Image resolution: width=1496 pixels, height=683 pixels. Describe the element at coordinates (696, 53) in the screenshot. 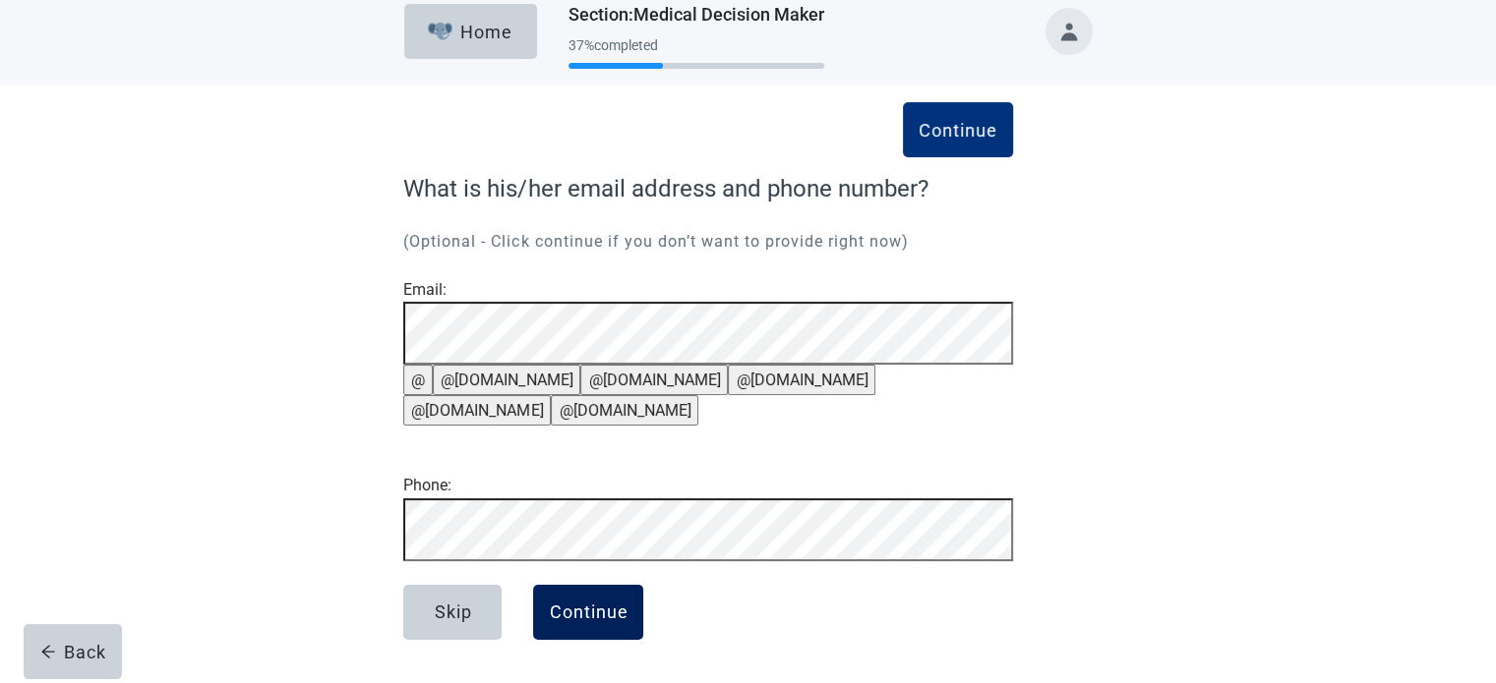

I see `div: Progress section` at that location.